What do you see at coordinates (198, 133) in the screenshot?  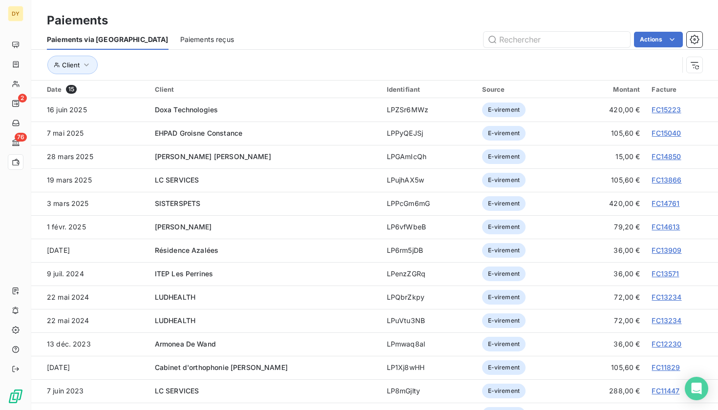 I see `span: EHPAD Groisne Constance` at bounding box center [198, 133].